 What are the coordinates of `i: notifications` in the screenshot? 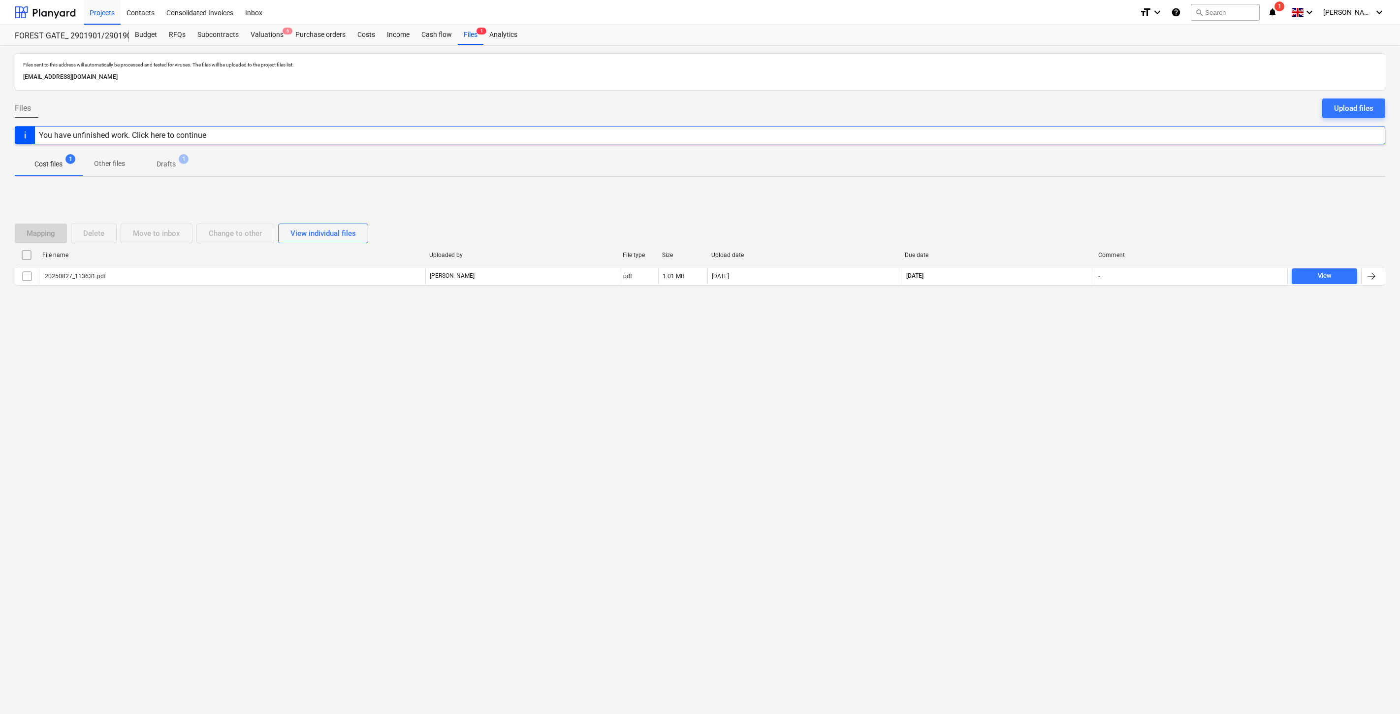 It's located at (1273, 12).